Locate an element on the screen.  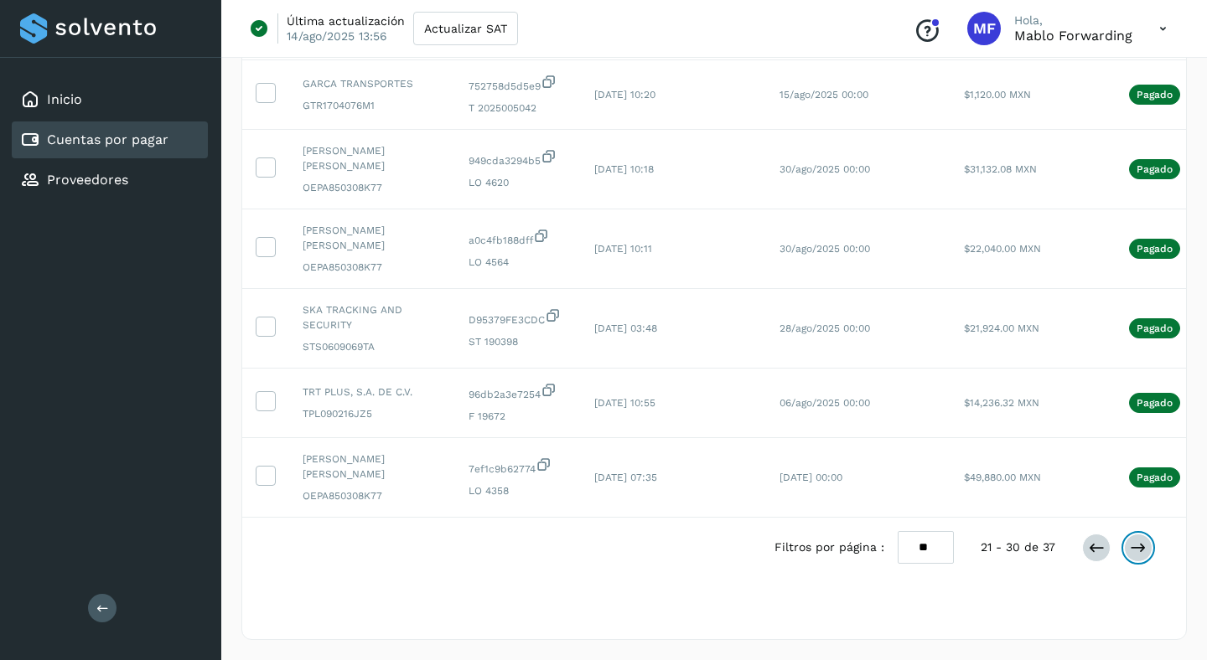
span: T 2025005042 is located at coordinates (518, 108).